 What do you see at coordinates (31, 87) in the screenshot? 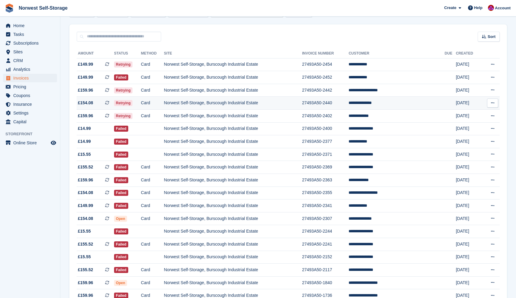
I see `span: Pricing` at bounding box center [31, 87].